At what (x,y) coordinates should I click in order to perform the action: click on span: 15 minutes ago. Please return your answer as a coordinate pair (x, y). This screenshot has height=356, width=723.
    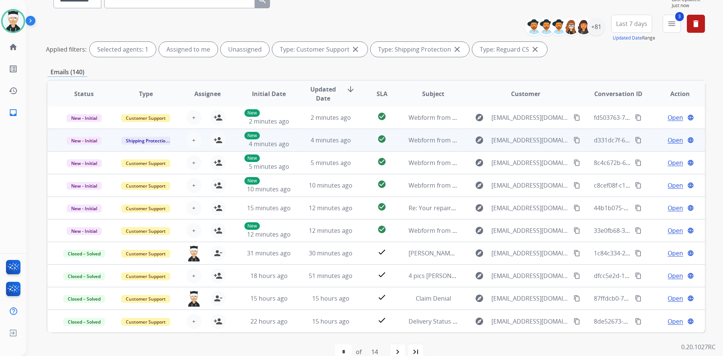
    Looking at the image, I should click on (269, 208).